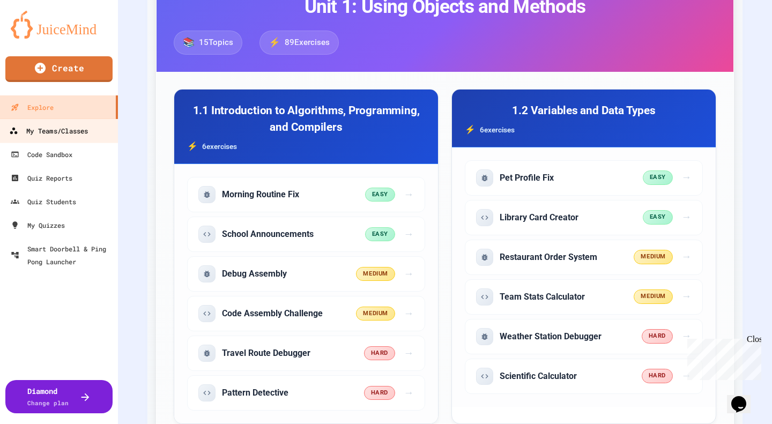 This screenshot has height=424, width=772. What do you see at coordinates (542, 297) in the screenshot?
I see `h5: Team Stats Calculator` at bounding box center [542, 297].